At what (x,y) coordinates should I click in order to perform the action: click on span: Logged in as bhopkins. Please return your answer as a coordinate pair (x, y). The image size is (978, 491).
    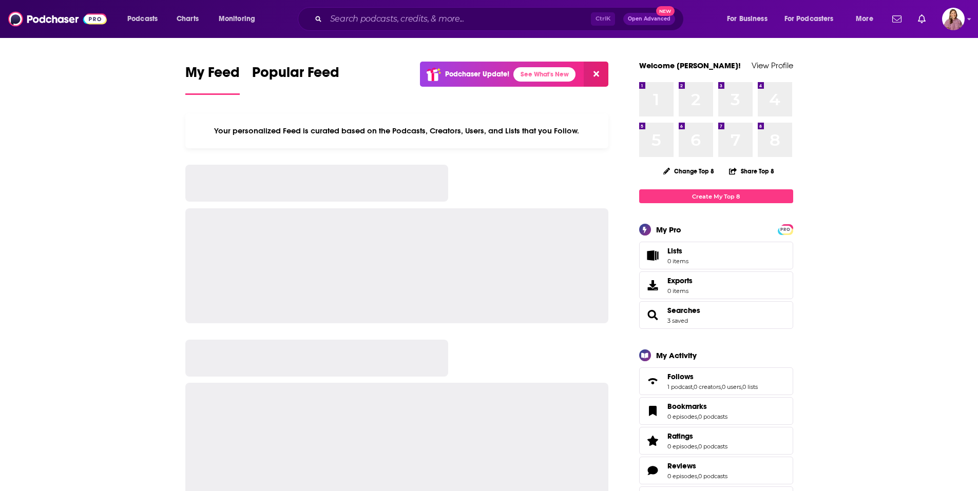
    Looking at the image, I should click on (953, 19).